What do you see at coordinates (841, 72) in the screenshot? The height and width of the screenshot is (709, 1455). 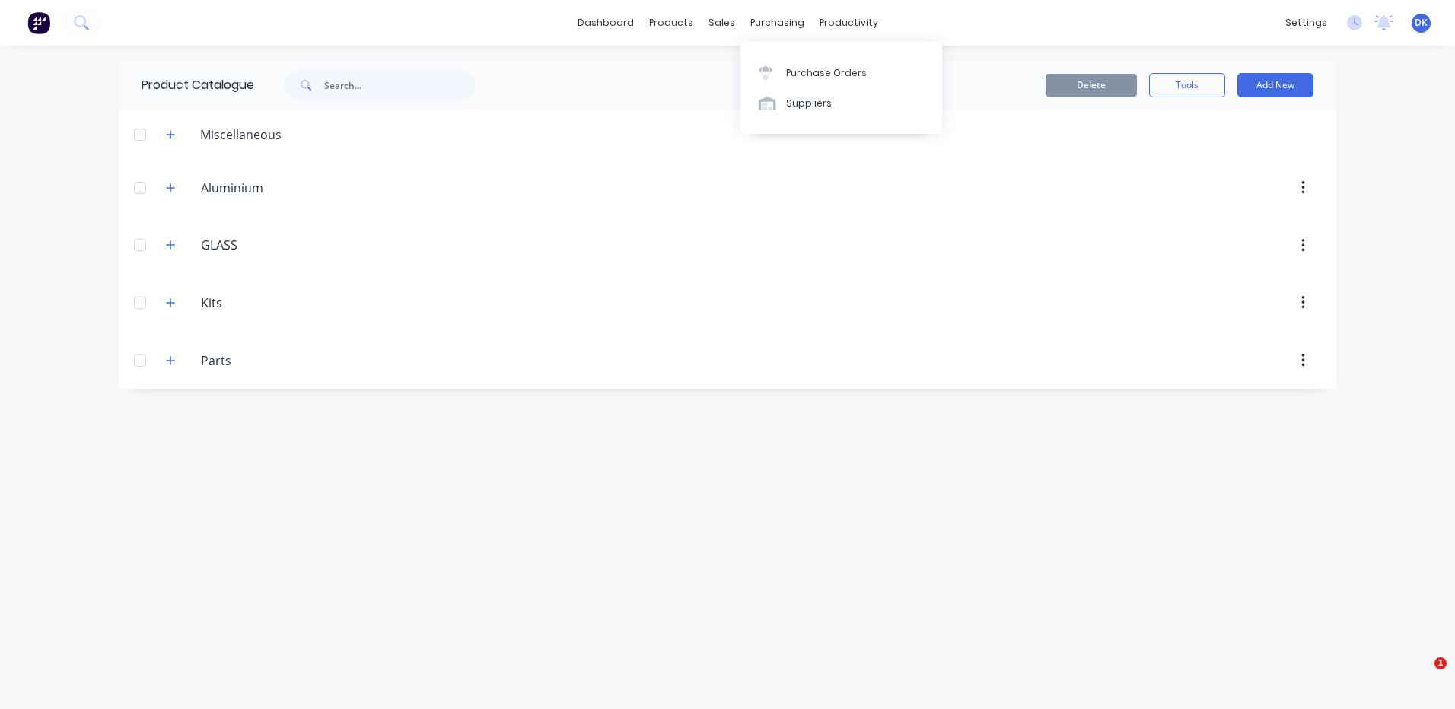 I see `a: Purchase Orders` at bounding box center [841, 72].